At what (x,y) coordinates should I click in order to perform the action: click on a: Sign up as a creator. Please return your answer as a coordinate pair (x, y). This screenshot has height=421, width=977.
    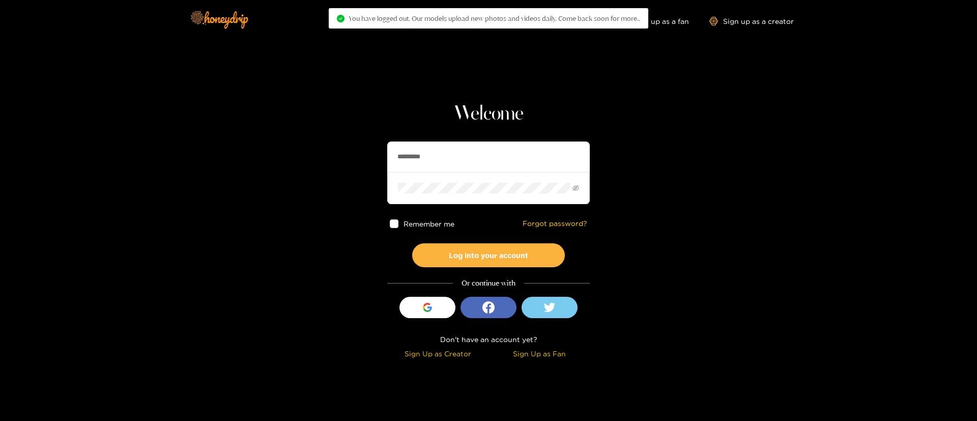
    Looking at the image, I should click on (752, 21).